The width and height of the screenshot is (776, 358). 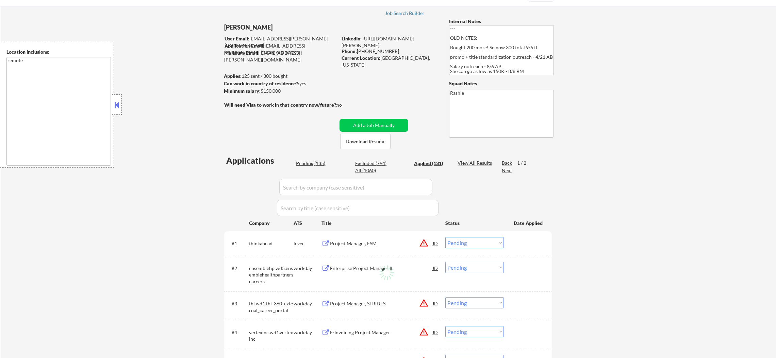 I want to click on strong: Can work in country of residence?:, so click(x=261, y=83).